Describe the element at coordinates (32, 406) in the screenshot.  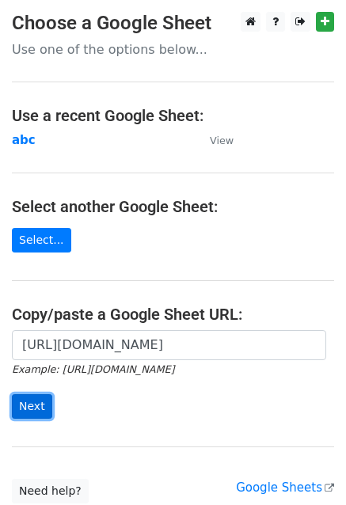
I see `input: Next` at that location.